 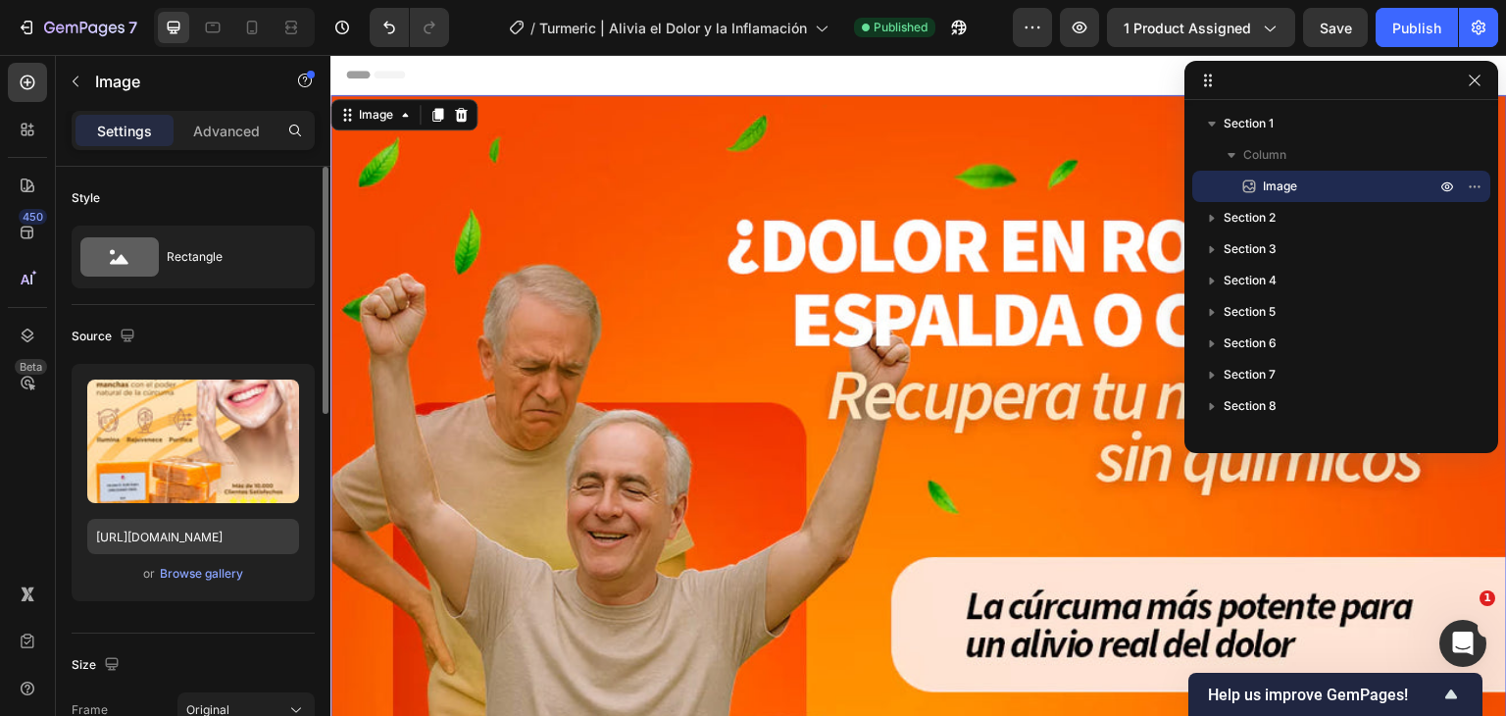 What do you see at coordinates (1249, 312) in the screenshot?
I see `span: Section 5` at bounding box center [1249, 312].